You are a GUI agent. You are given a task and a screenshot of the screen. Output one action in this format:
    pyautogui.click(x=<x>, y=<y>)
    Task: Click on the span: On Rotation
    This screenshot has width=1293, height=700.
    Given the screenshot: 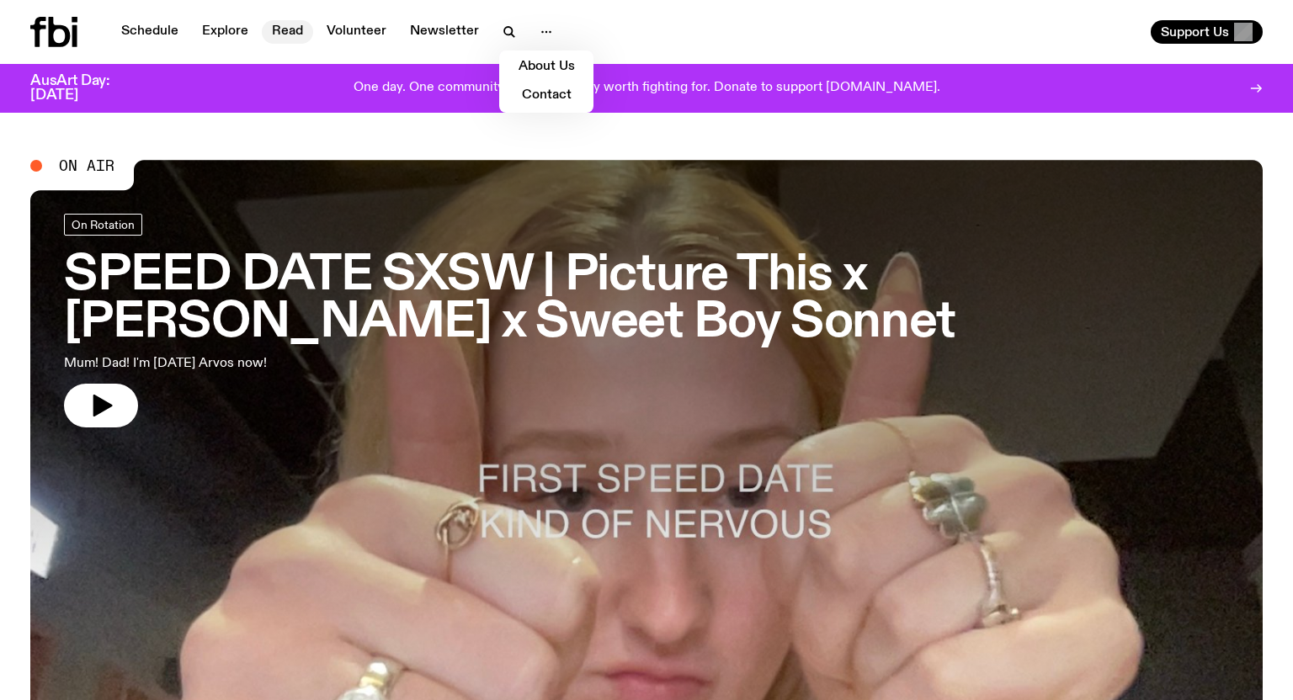 What is the action you would take?
    pyautogui.click(x=103, y=224)
    